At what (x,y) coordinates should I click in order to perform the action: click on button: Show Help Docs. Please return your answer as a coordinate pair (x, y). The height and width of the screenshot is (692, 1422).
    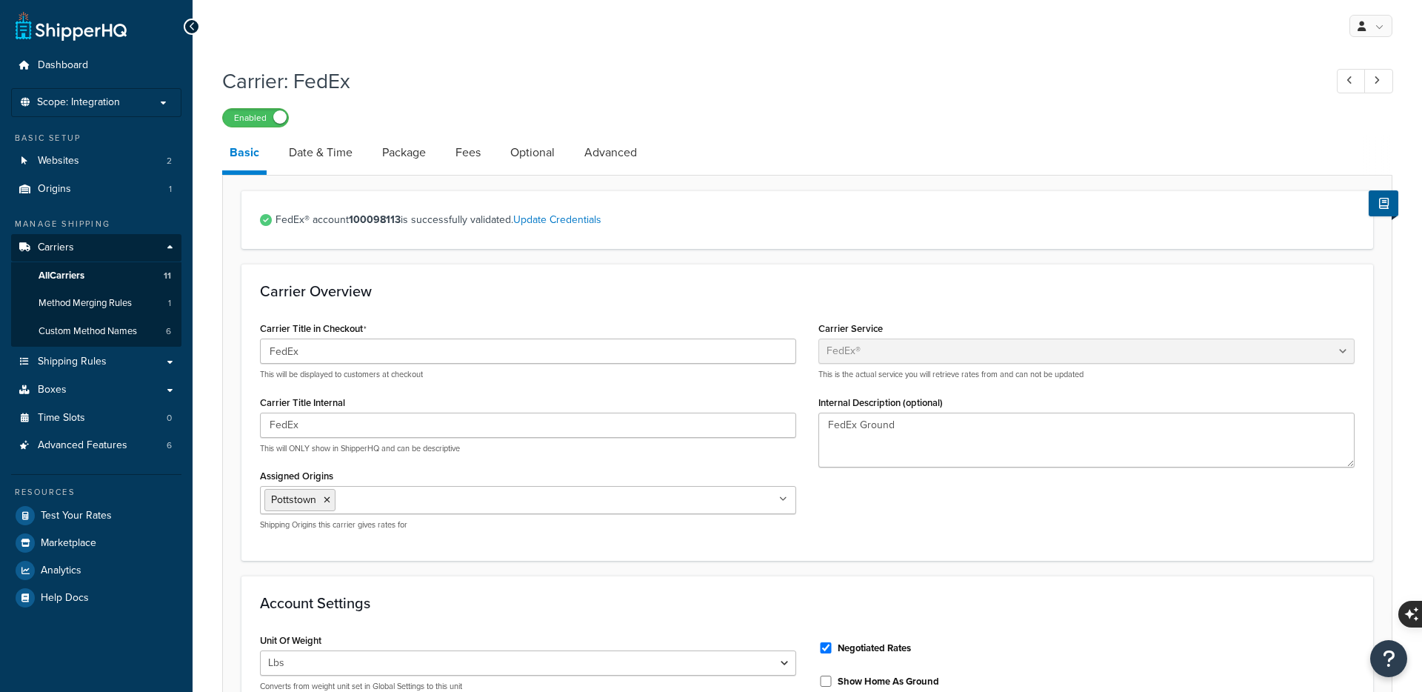
    Looking at the image, I should click on (1384, 203).